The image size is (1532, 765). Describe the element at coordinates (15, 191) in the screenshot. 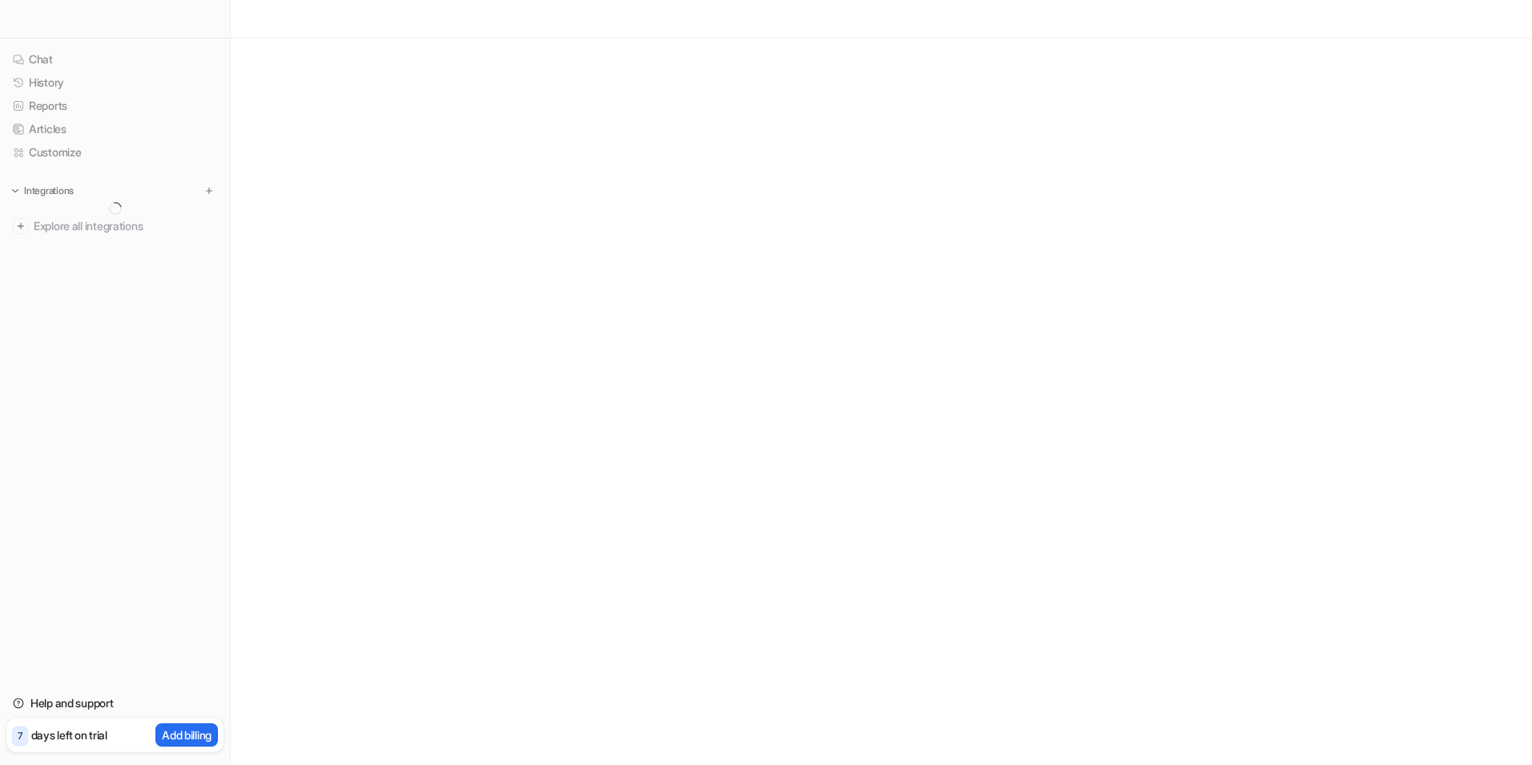

I see `img: expand menu` at that location.